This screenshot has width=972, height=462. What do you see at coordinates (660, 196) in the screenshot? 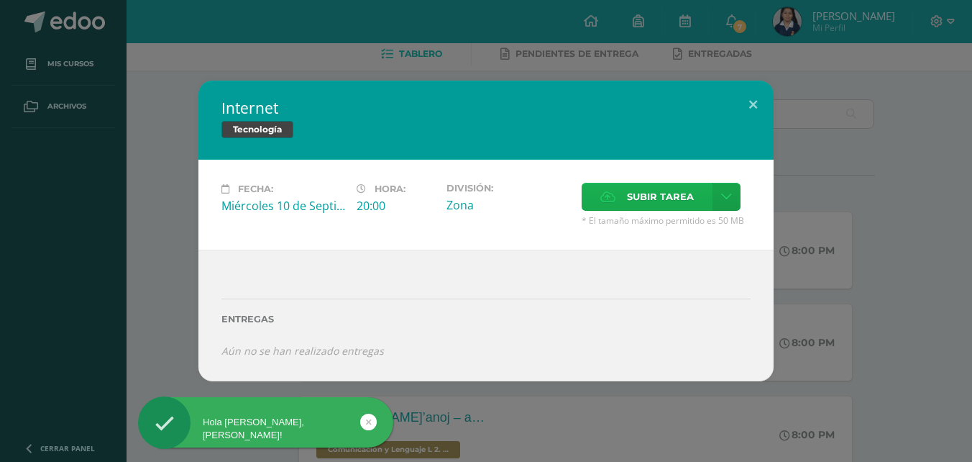
I see `span: Subir tarea` at bounding box center [660, 196].